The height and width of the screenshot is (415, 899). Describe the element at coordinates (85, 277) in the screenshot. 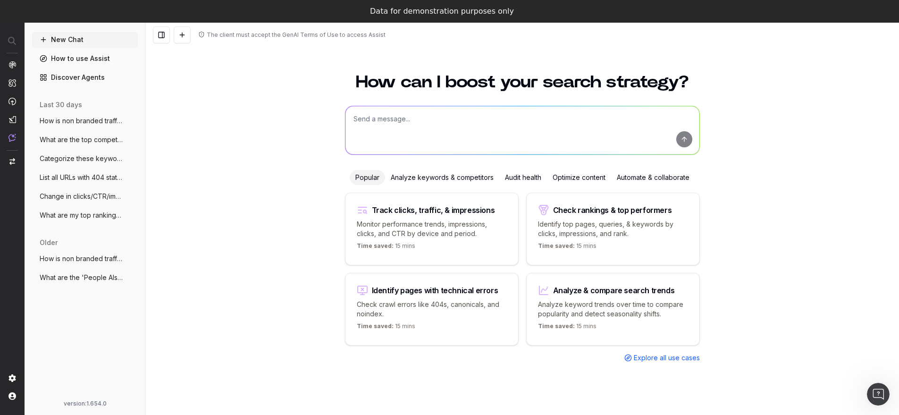

I see `button: What are the 'People Also Ask' questions` at that location.